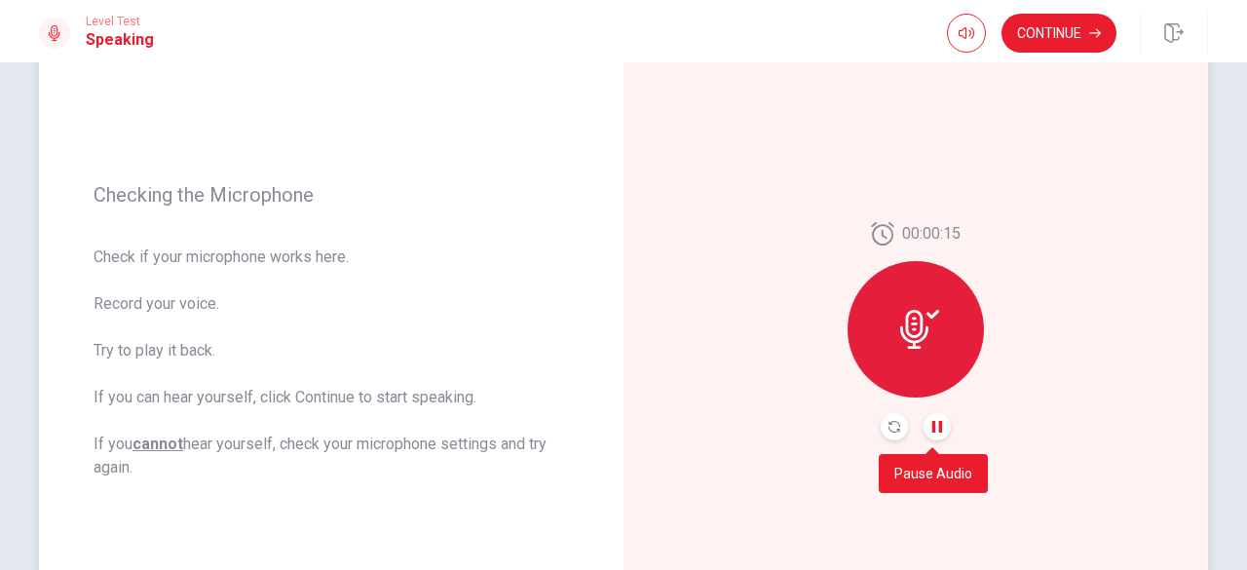  I want to click on span: 00:00:15, so click(932, 234).